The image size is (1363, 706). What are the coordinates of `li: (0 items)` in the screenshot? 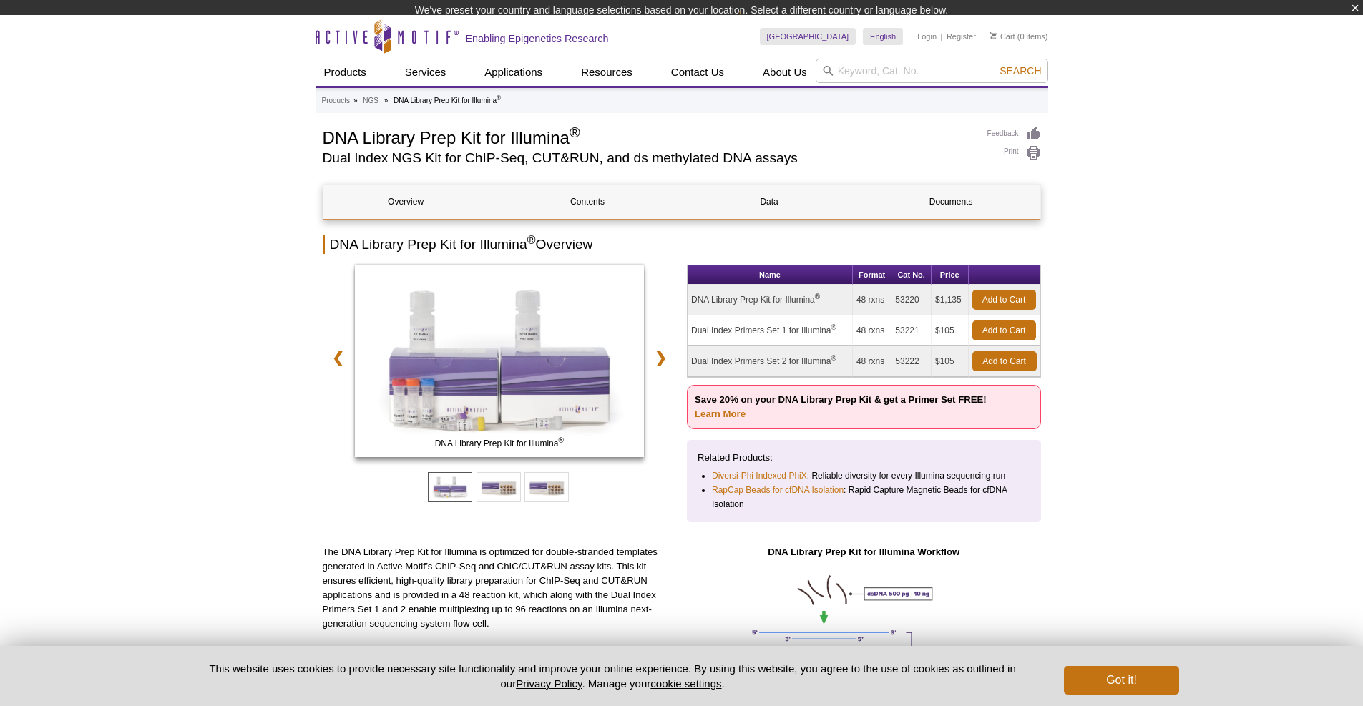 It's located at (1019, 36).